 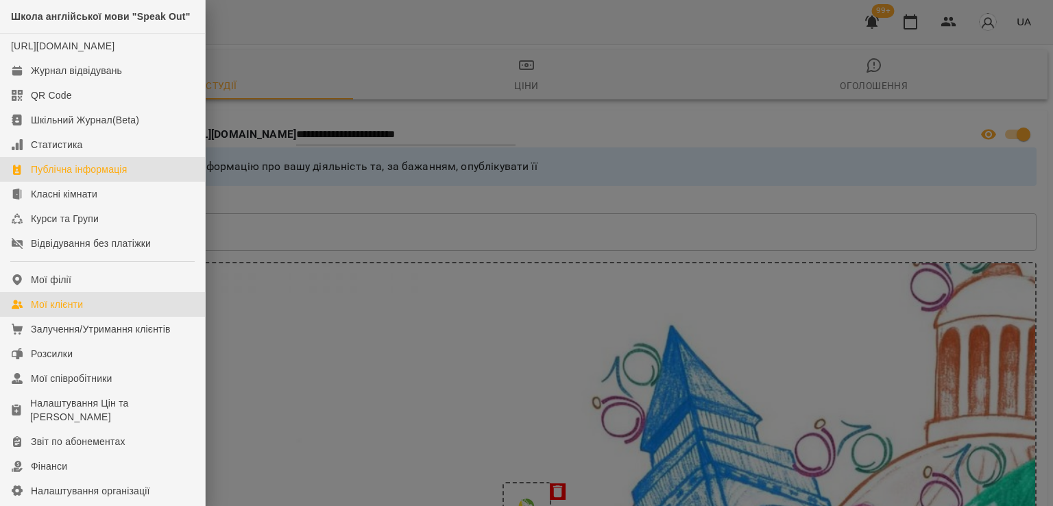 What do you see at coordinates (90, 243) in the screenshot?
I see `div: Відвідування без платіжки` at bounding box center [90, 243].